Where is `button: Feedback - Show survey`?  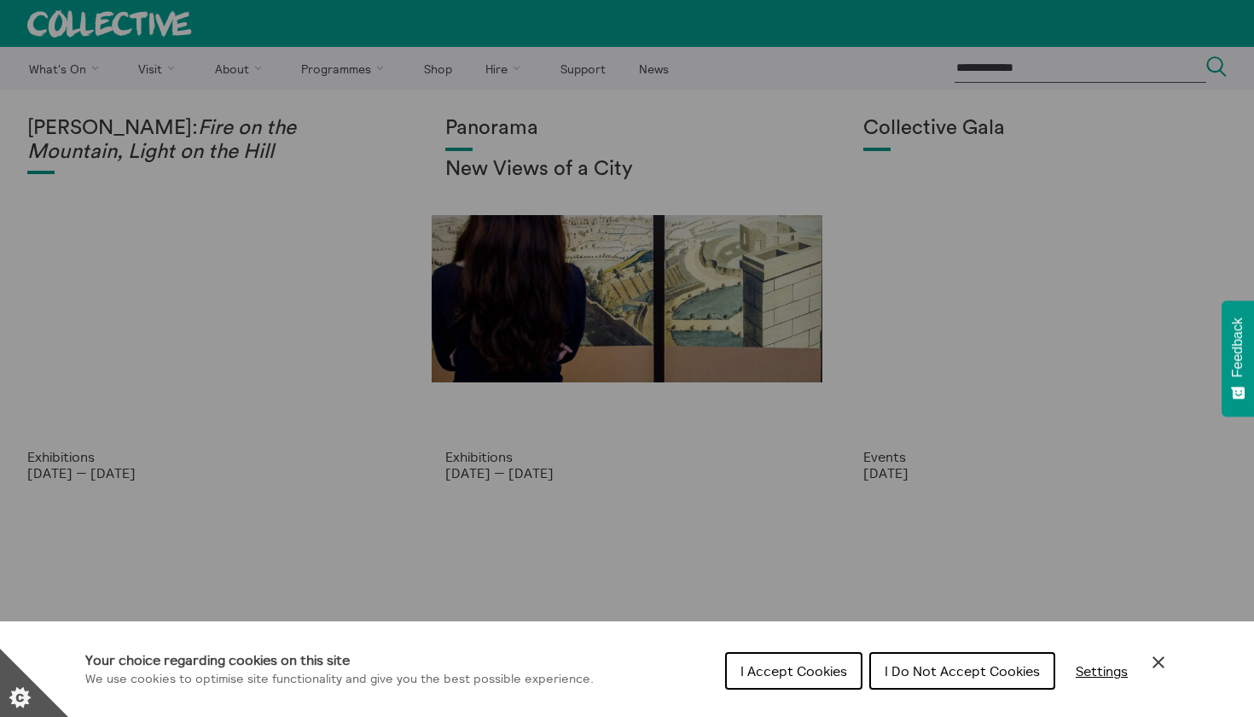
button: Feedback - Show survey is located at coordinates (1238, 358).